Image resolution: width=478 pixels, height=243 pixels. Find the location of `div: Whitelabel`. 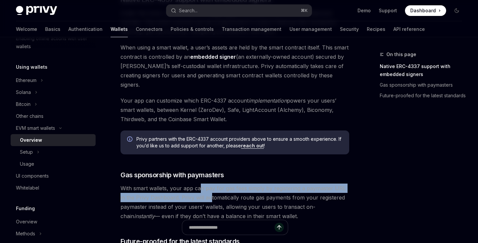

div: Whitelabel is located at coordinates (28, 188).